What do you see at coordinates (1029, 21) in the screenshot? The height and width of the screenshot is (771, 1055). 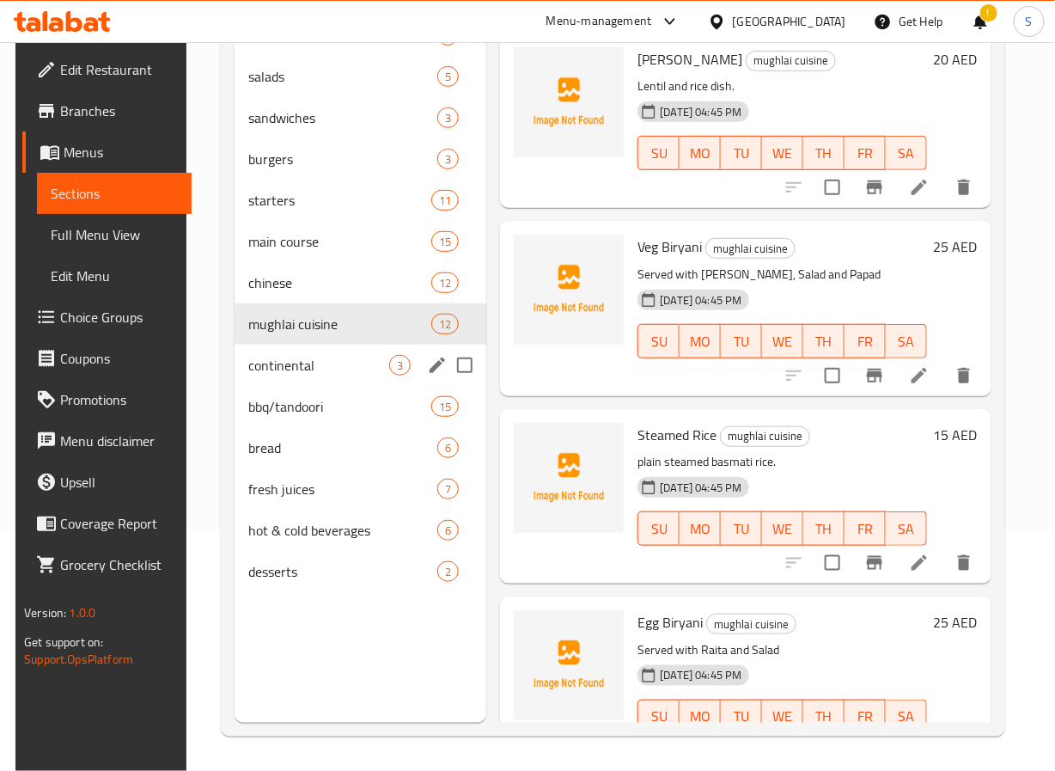 I see `span: S` at bounding box center [1029, 21].